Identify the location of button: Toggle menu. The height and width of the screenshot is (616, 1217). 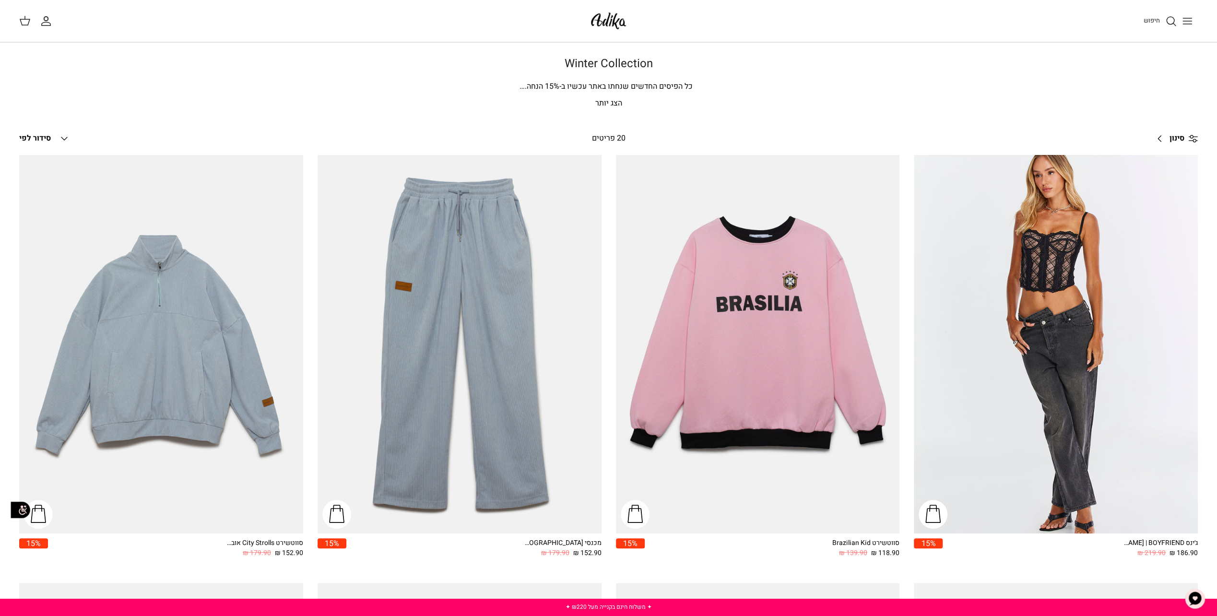
(1188, 21).